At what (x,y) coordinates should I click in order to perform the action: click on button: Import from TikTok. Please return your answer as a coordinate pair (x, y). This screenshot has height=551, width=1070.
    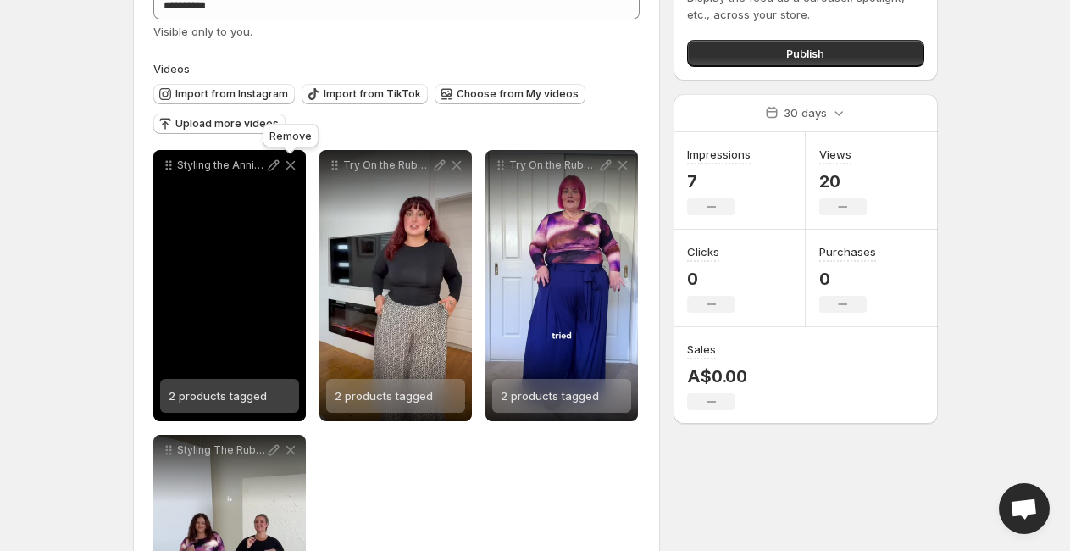
    Looking at the image, I should click on (364, 94).